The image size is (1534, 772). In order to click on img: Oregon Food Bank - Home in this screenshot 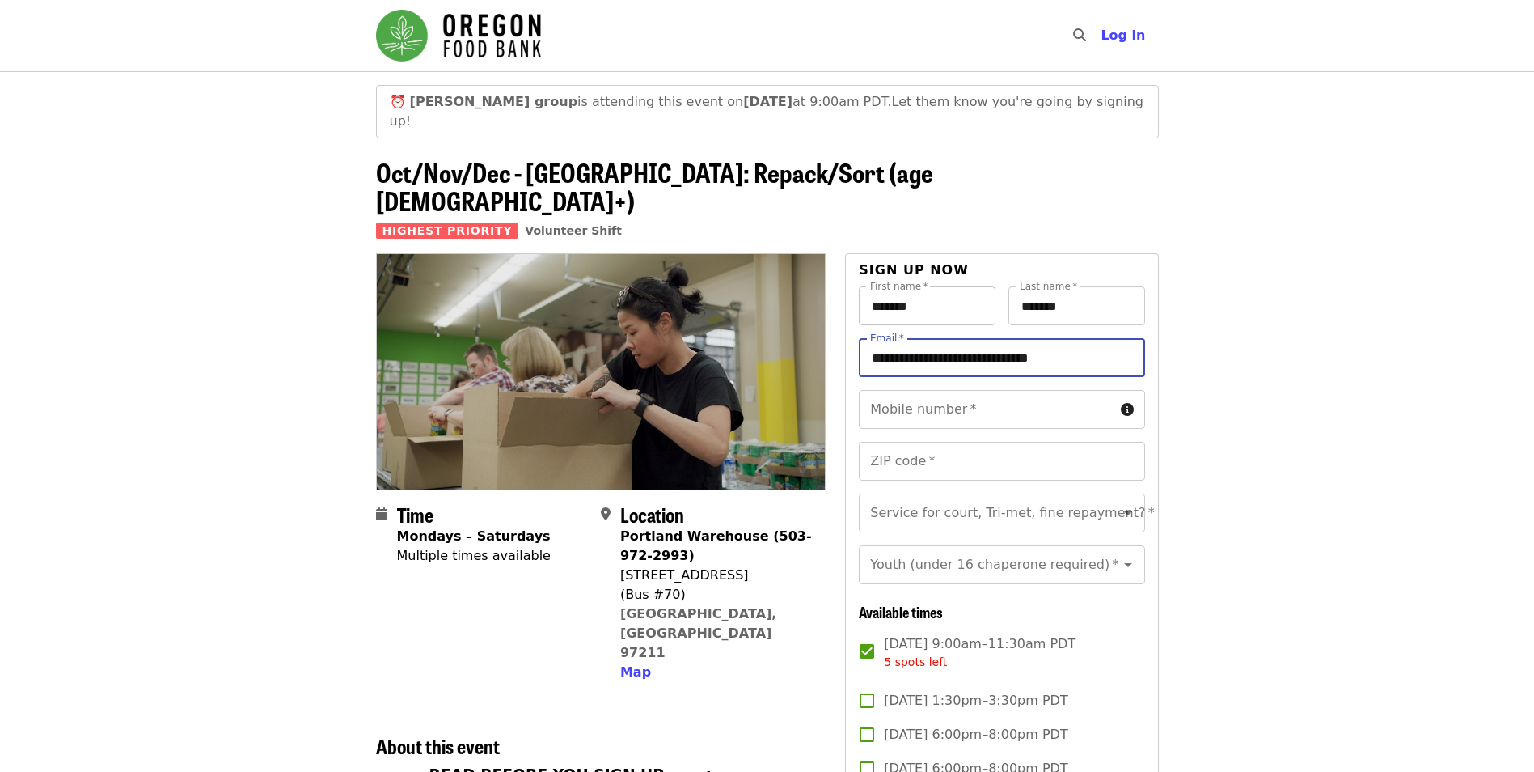, I will do `click(459, 36)`.